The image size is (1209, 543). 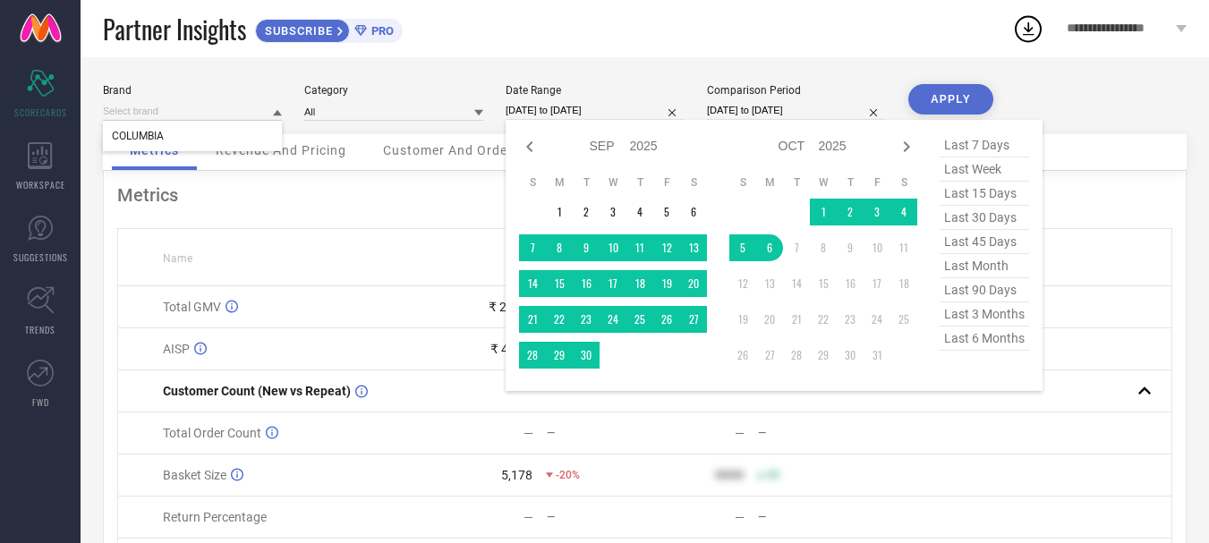 What do you see at coordinates (770, 355) in the screenshot?
I see `td: Mon Oct 27 2025` at bounding box center [770, 355].